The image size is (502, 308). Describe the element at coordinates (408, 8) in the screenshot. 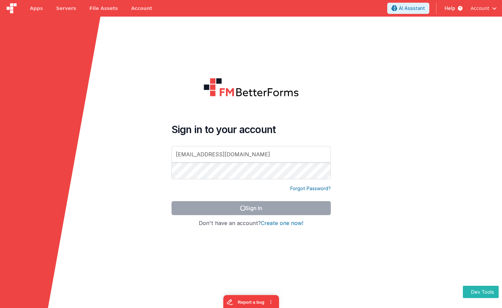

I see `button: AI Assistant` at that location.